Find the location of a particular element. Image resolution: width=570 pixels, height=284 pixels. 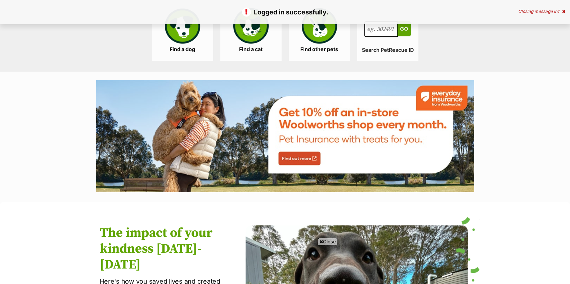

input: eg. 302491 is located at coordinates (382, 29).